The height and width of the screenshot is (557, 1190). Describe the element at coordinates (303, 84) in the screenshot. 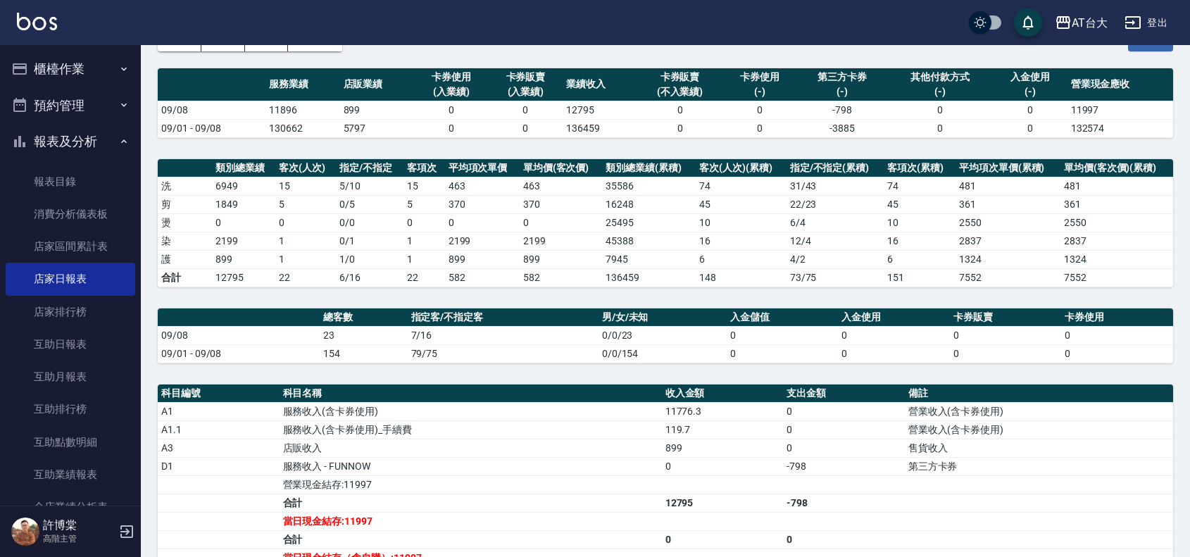

I see `th: 服務業績` at that location.